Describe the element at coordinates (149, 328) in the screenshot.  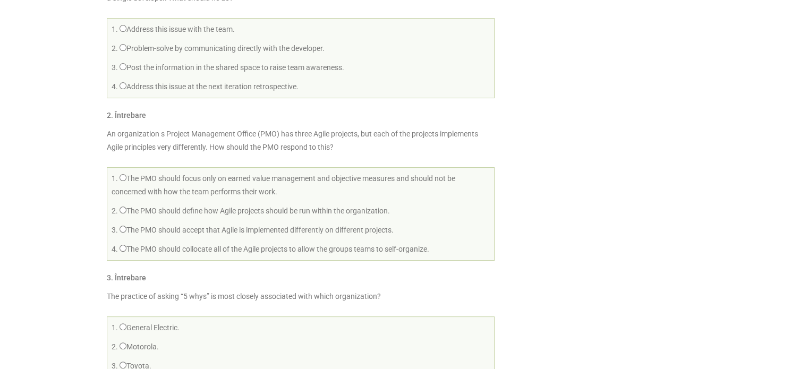
I see `label: General Electric.` at that location.